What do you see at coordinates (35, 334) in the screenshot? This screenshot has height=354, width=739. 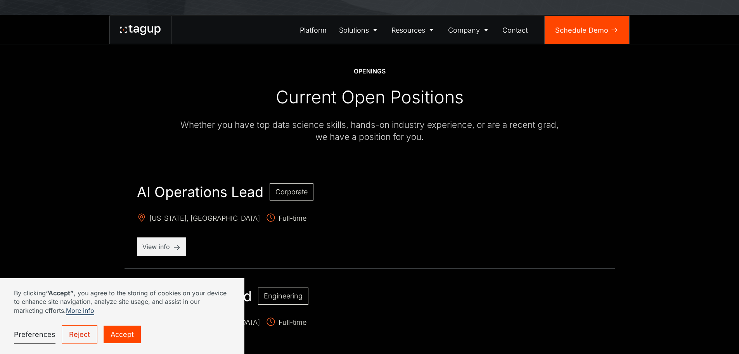 I see `a: Preferences` at bounding box center [35, 334].